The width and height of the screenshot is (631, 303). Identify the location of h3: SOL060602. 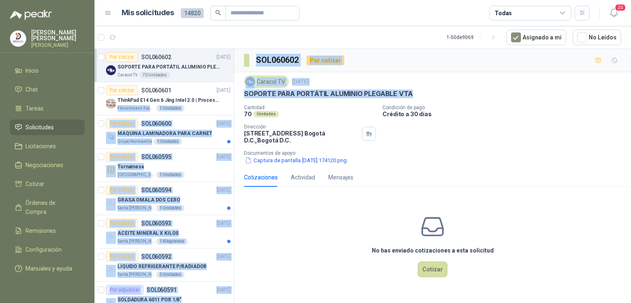
(278, 60).